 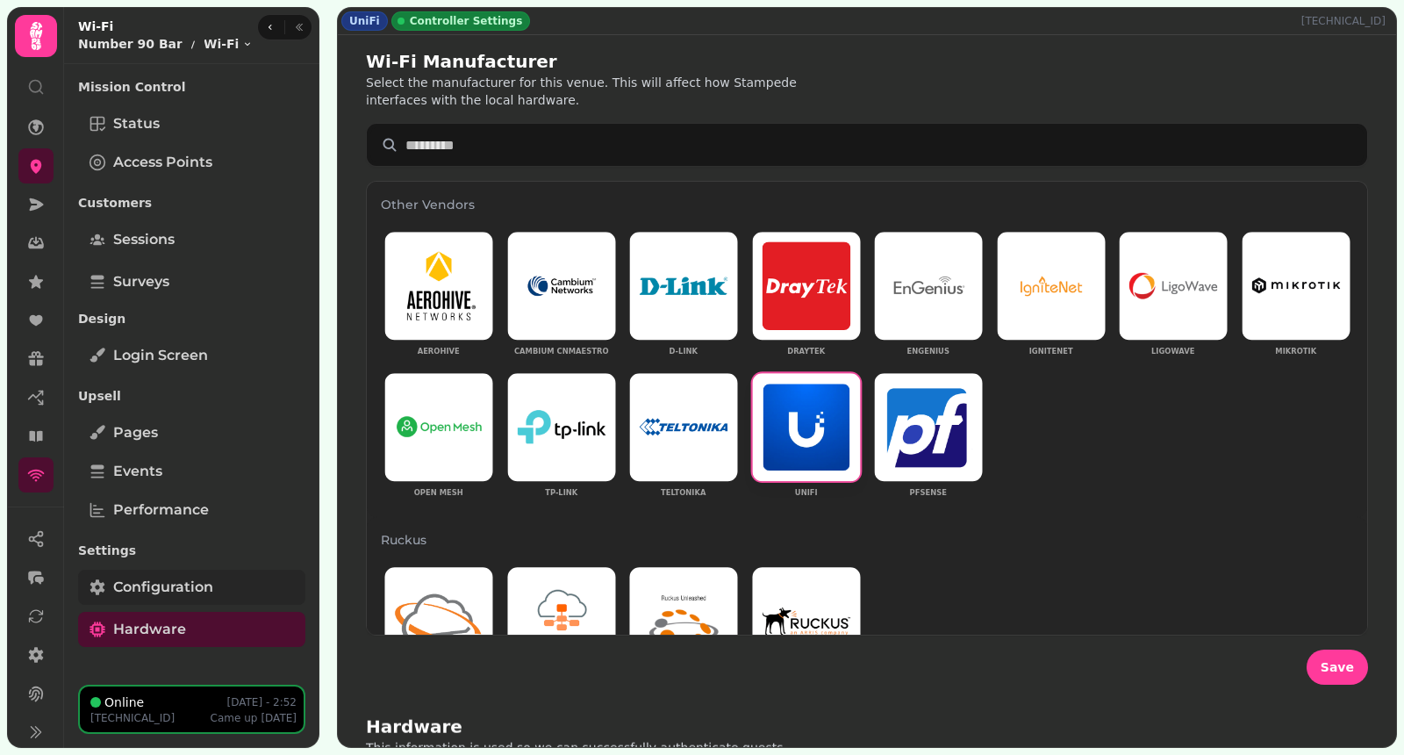 I want to click on p: Ligowave, so click(x=1173, y=351).